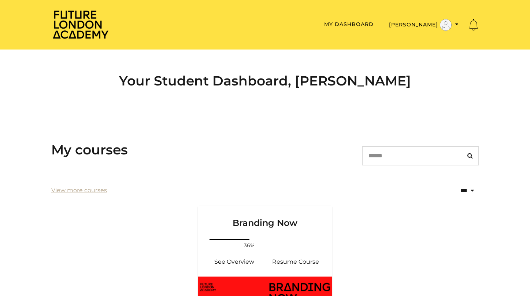 The height and width of the screenshot is (296, 530). What do you see at coordinates (296, 261) in the screenshot?
I see `a: Branding Now: Resume Course` at bounding box center [296, 261].